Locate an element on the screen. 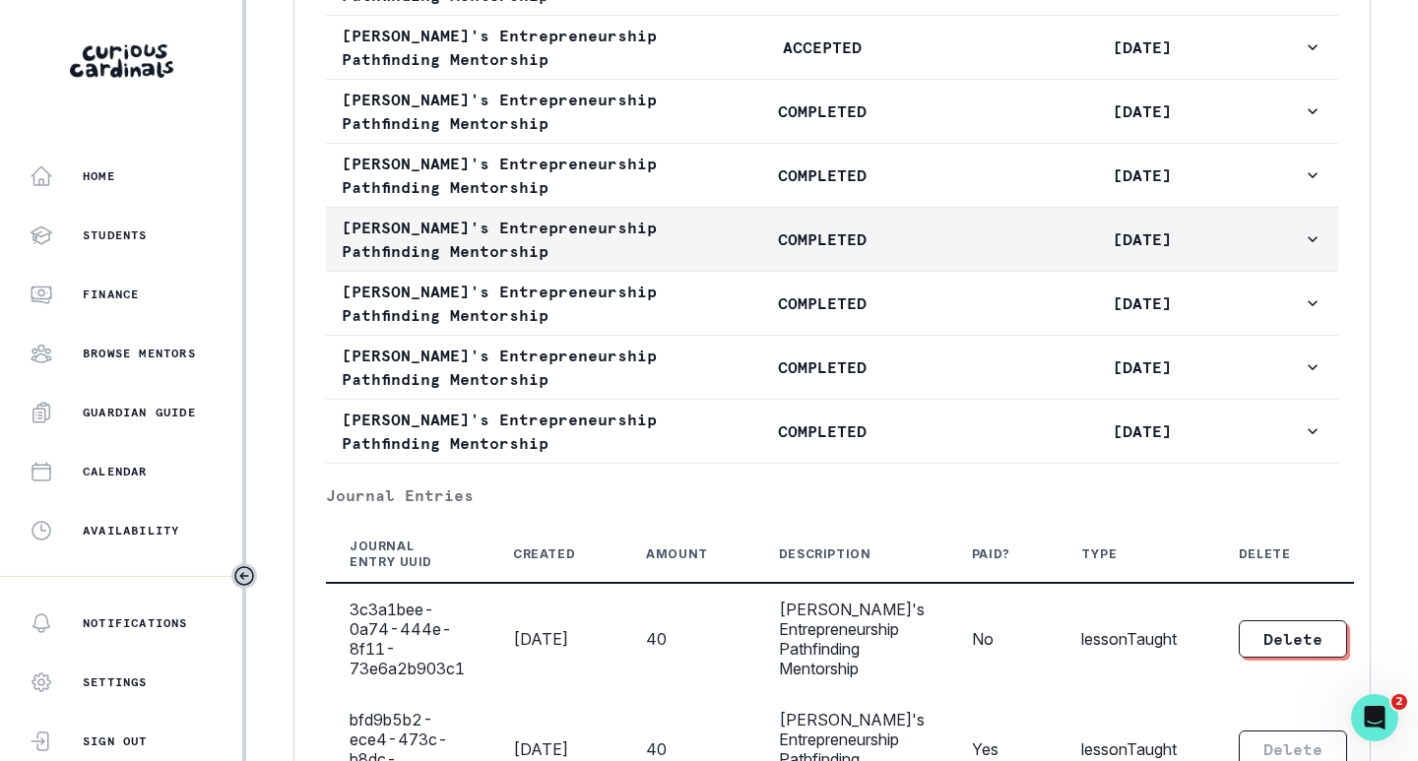 Image resolution: width=1418 pixels, height=761 pixels. td: lessonTaught is located at coordinates (1137, 638).